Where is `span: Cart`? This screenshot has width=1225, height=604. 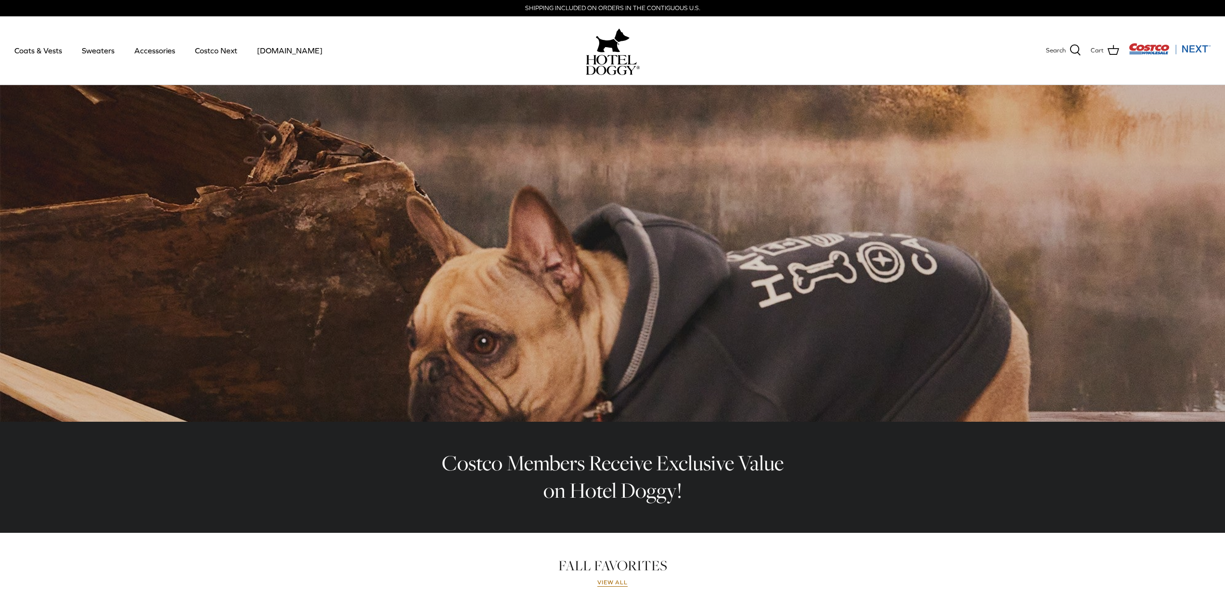
span: Cart is located at coordinates (1097, 51).